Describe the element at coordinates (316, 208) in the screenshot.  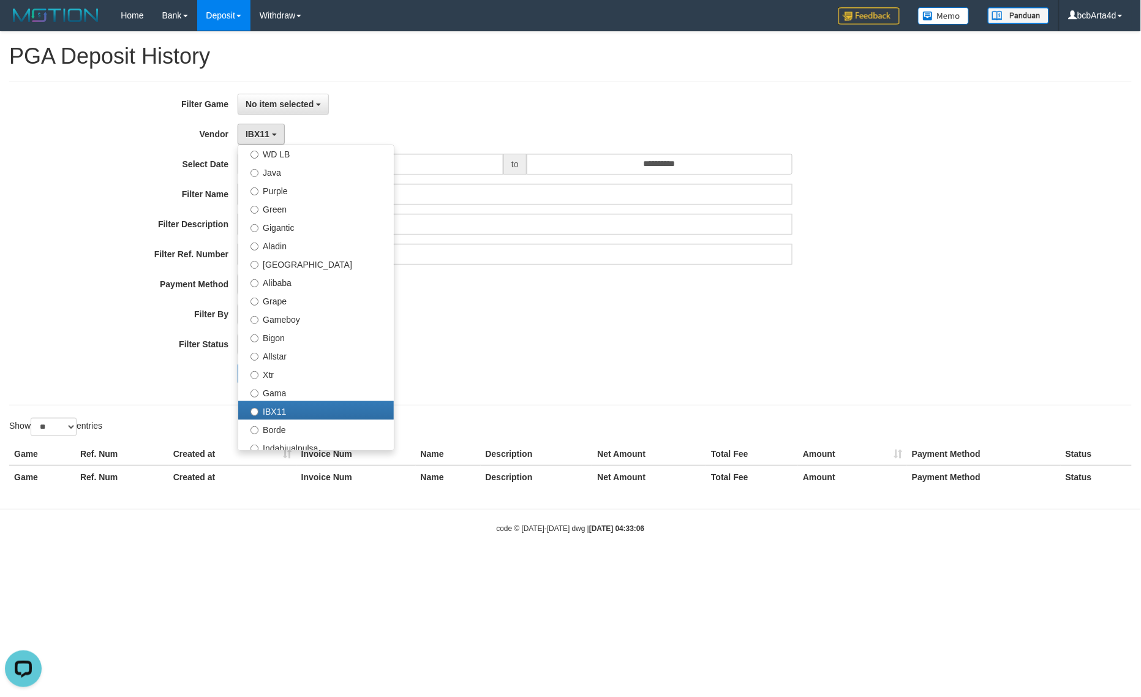
I see `label: Green` at that location.